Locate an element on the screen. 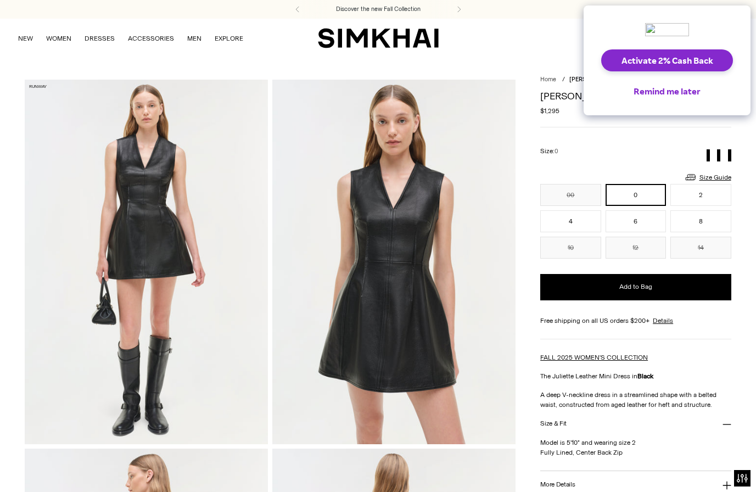 The width and height of the screenshot is (756, 492). button: 4 is located at coordinates (571, 221).